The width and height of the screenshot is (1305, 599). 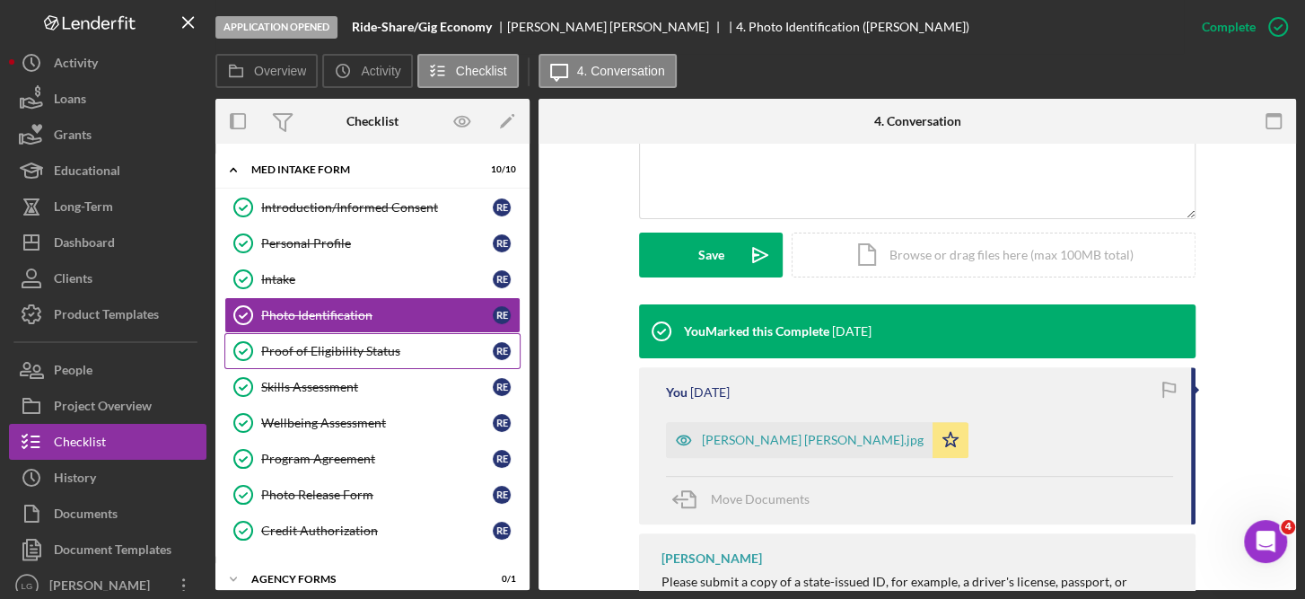 I want to click on label: Checklist, so click(x=481, y=71).